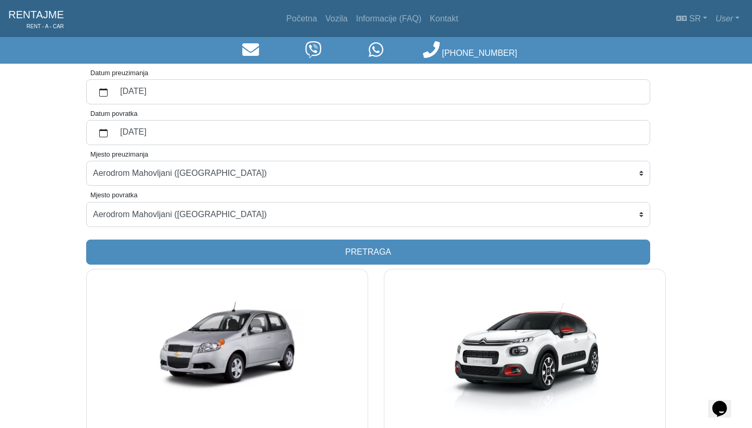 The image size is (752, 428). Describe the element at coordinates (388, 19) in the screenshot. I see `a: Informacije (FAQ)` at that location.